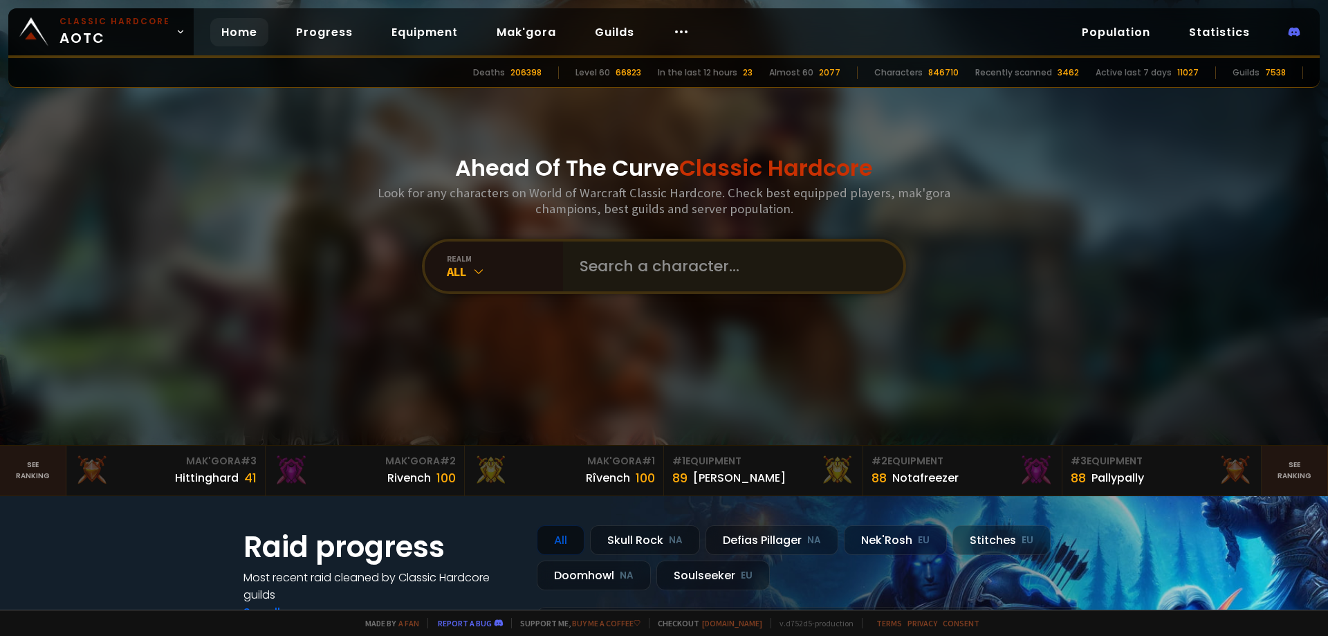 The height and width of the screenshot is (636, 1328). I want to click on div: Hittinghard, so click(207, 477).